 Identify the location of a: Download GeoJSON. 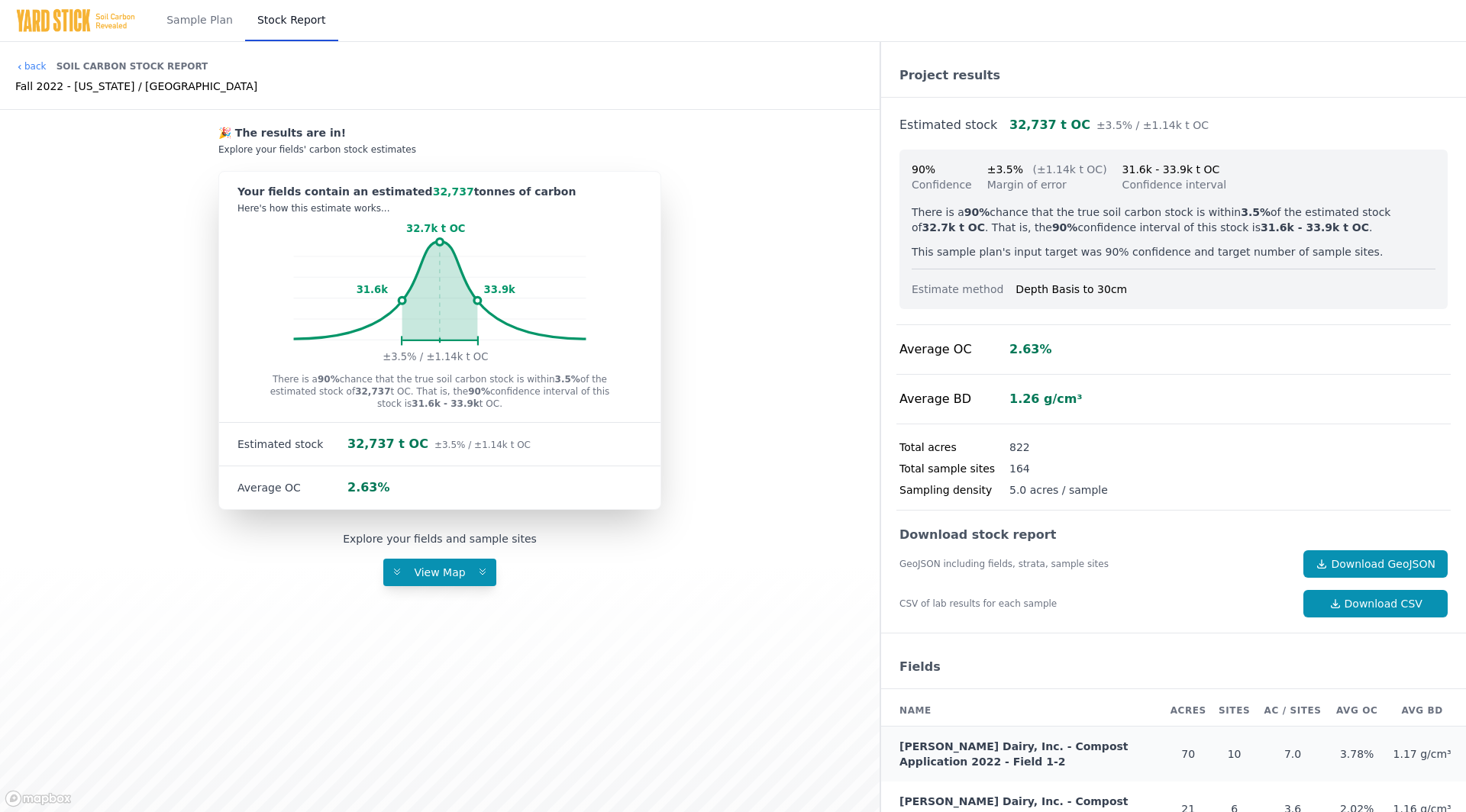
(1375, 564).